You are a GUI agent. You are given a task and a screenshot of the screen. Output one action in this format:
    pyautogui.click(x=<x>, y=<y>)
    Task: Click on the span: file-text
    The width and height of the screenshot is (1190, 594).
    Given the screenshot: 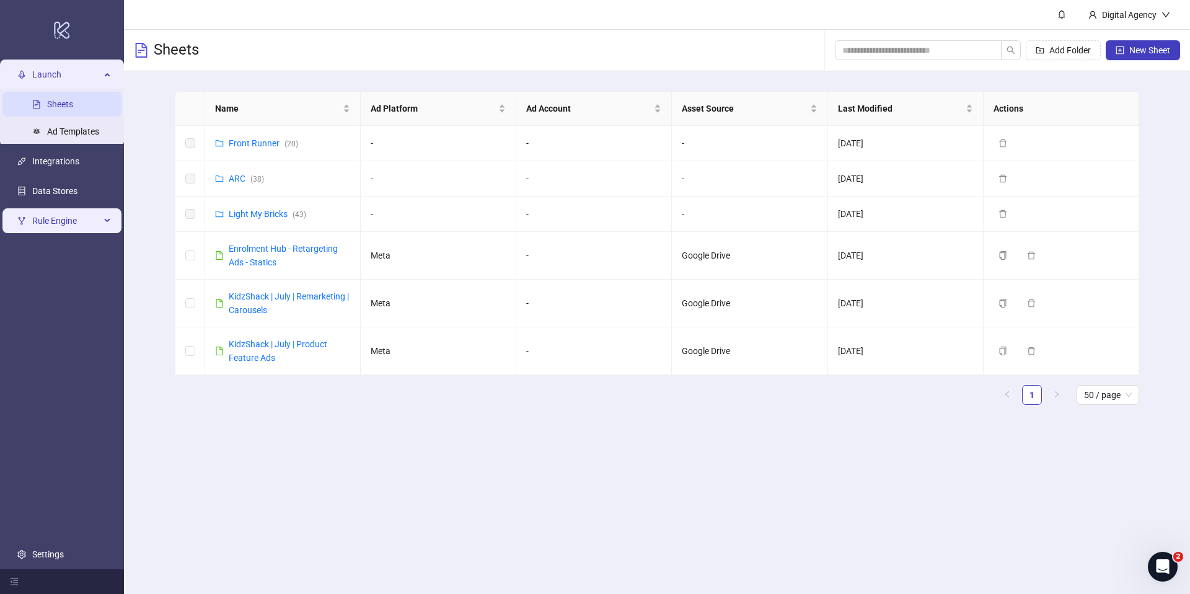 What is the action you would take?
    pyautogui.click(x=141, y=50)
    